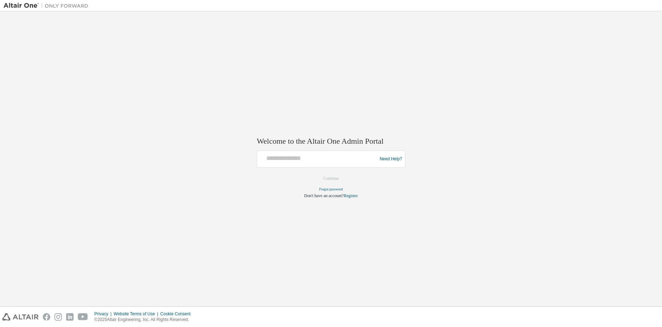 Image resolution: width=662 pixels, height=327 pixels. I want to click on img: Altair One, so click(48, 6).